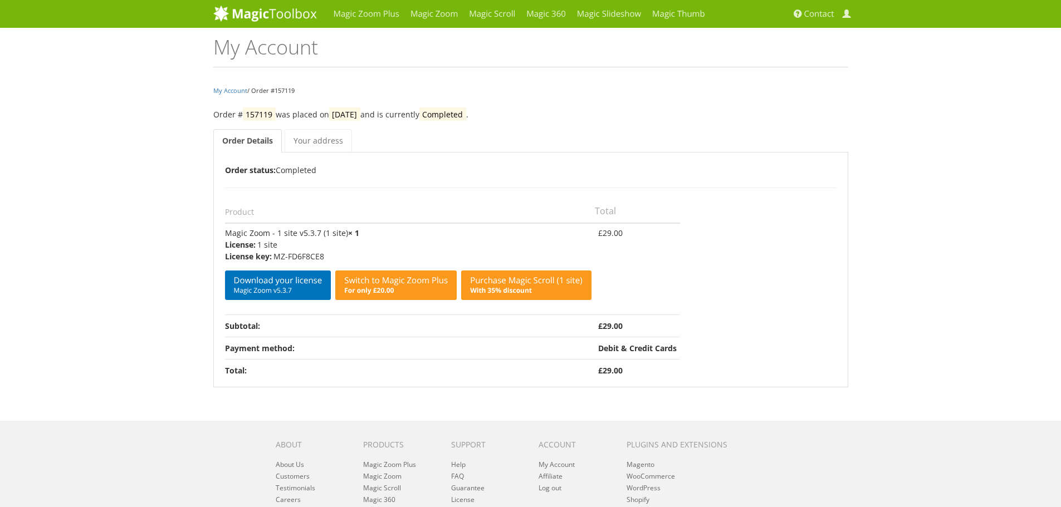 The height and width of the screenshot is (507, 1061). Describe the element at coordinates (531, 170) in the screenshot. I see `p: Completed` at that location.